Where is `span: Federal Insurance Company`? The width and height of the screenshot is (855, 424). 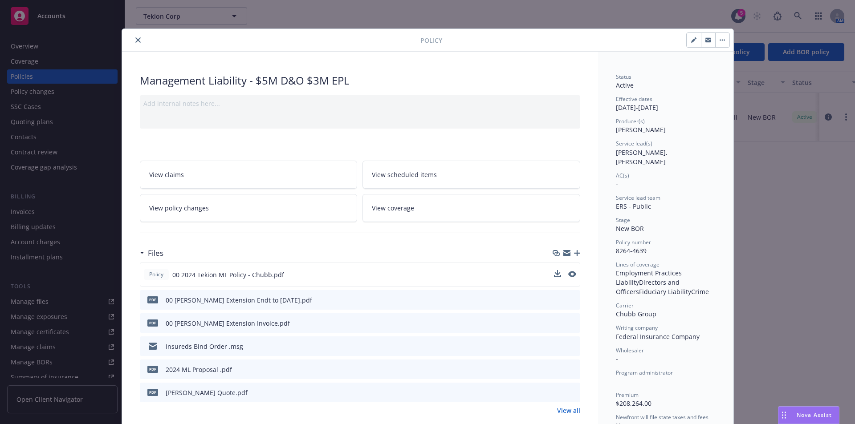
span: Federal Insurance Company is located at coordinates (658, 337).